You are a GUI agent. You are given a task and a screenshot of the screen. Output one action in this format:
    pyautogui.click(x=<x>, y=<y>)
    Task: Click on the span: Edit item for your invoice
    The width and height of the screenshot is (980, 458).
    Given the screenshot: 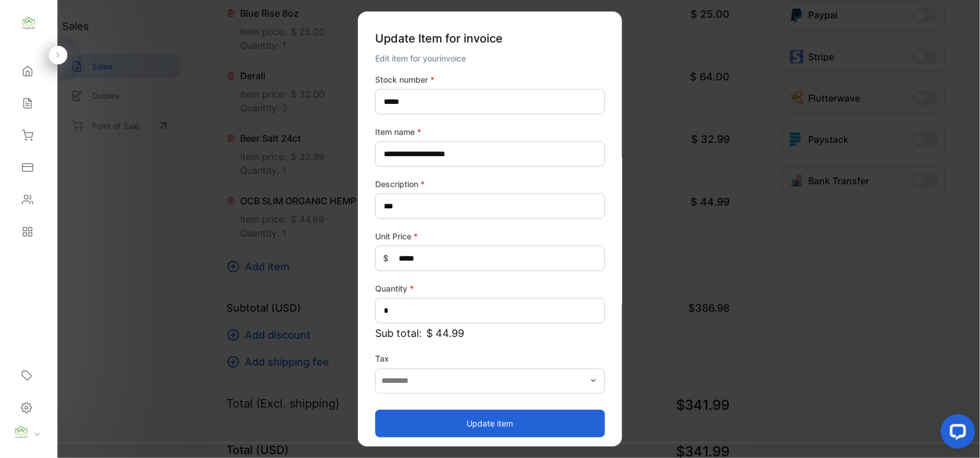 What is the action you would take?
    pyautogui.click(x=420, y=58)
    